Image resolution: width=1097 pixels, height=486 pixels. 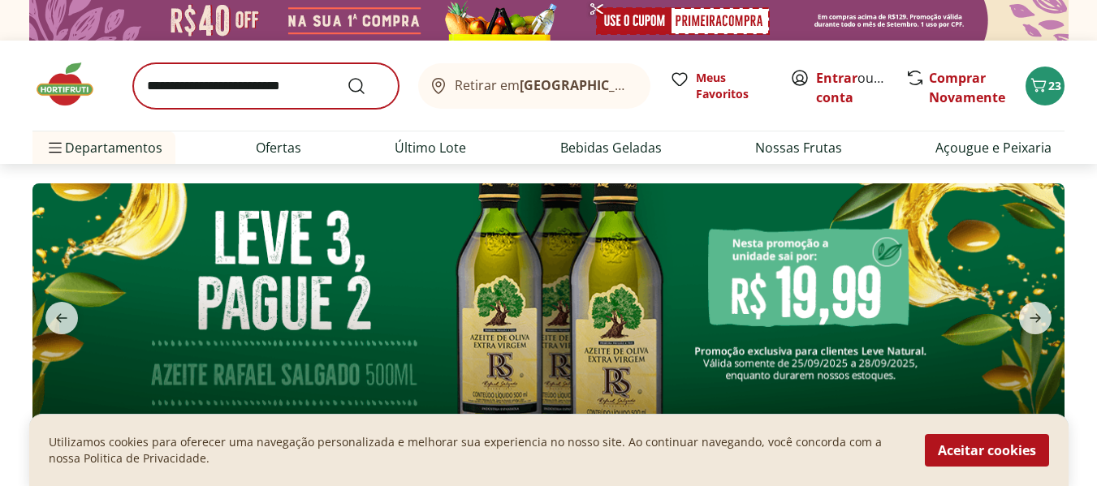 What do you see at coordinates (73, 84) in the screenshot?
I see `img: Hortifruti` at bounding box center [73, 84].